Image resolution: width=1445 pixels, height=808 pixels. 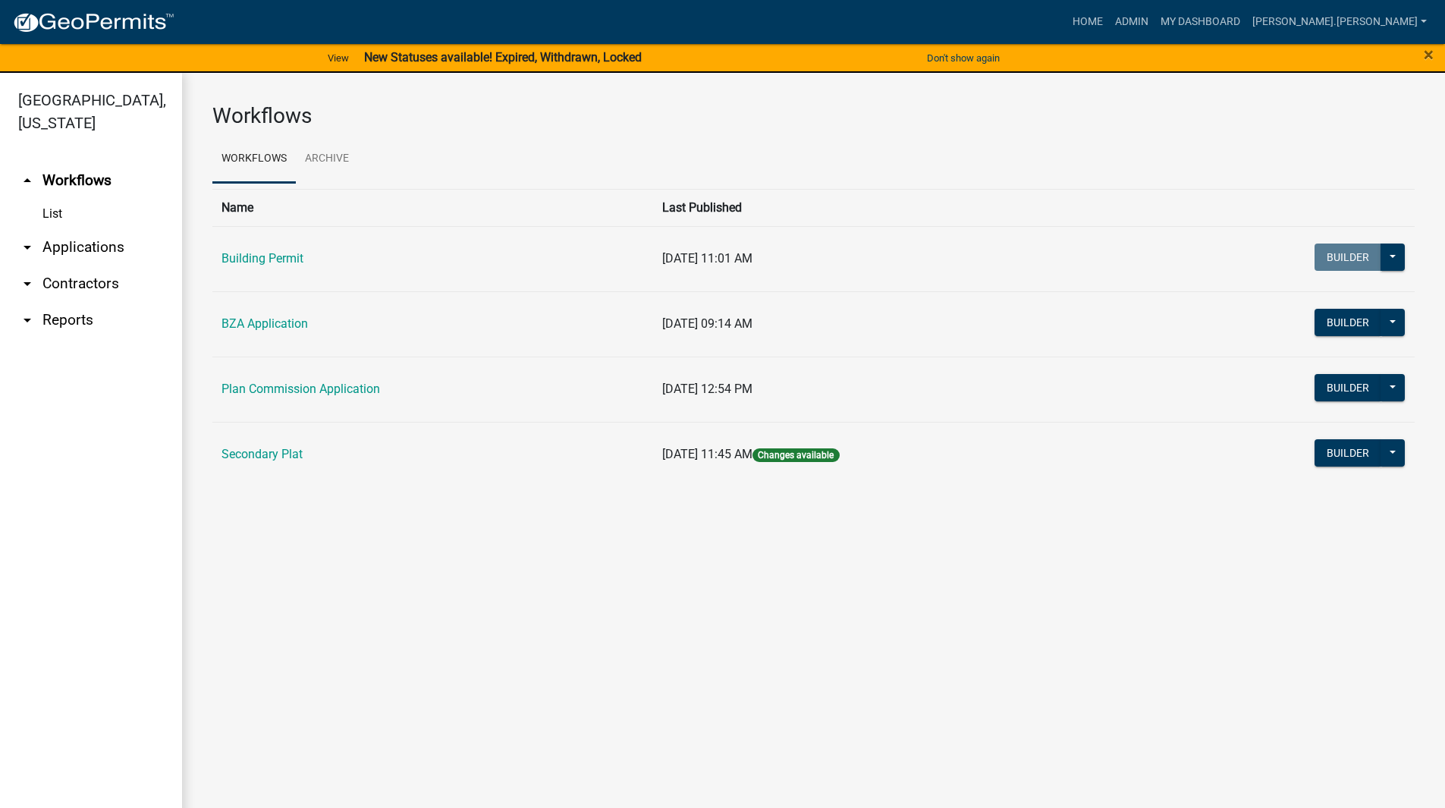 What do you see at coordinates (300, 388) in the screenshot?
I see `a: Plan Commission Application` at bounding box center [300, 388].